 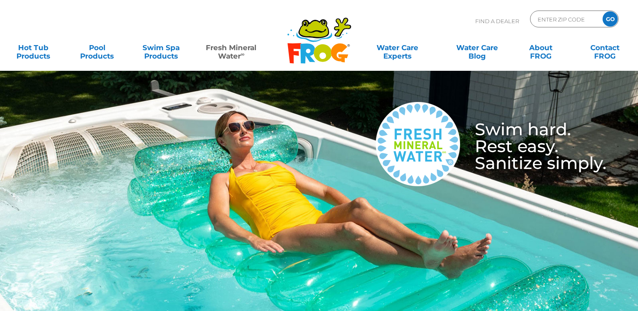 I want to click on a: Swim SpaProducts, so click(x=161, y=48).